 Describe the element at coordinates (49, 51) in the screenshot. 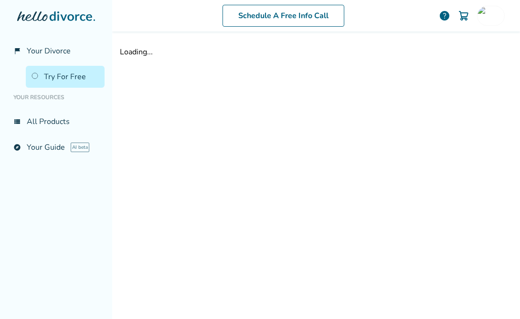

I see `span: Your Divorce` at that location.